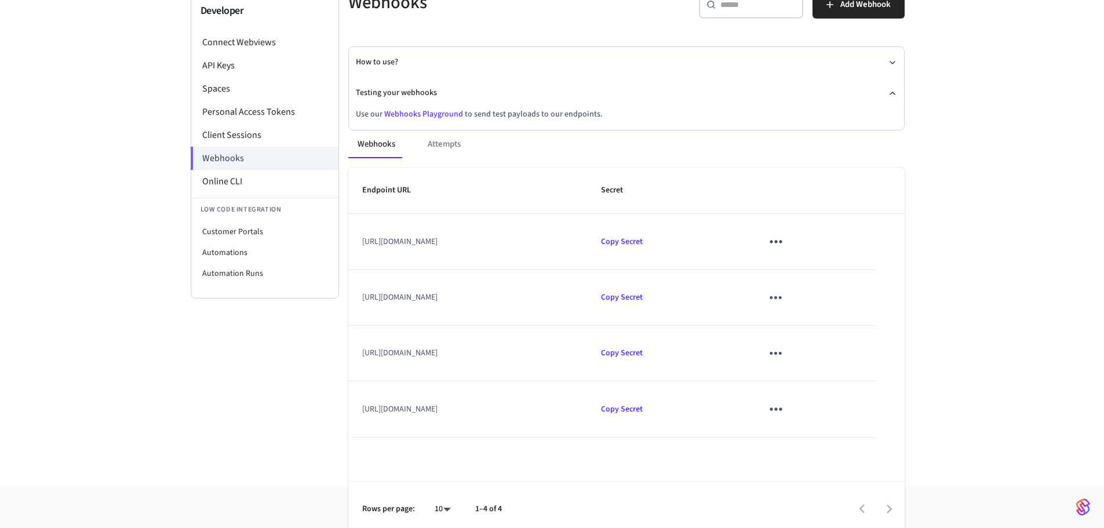  I want to click on li: Customer Portals, so click(265, 232).